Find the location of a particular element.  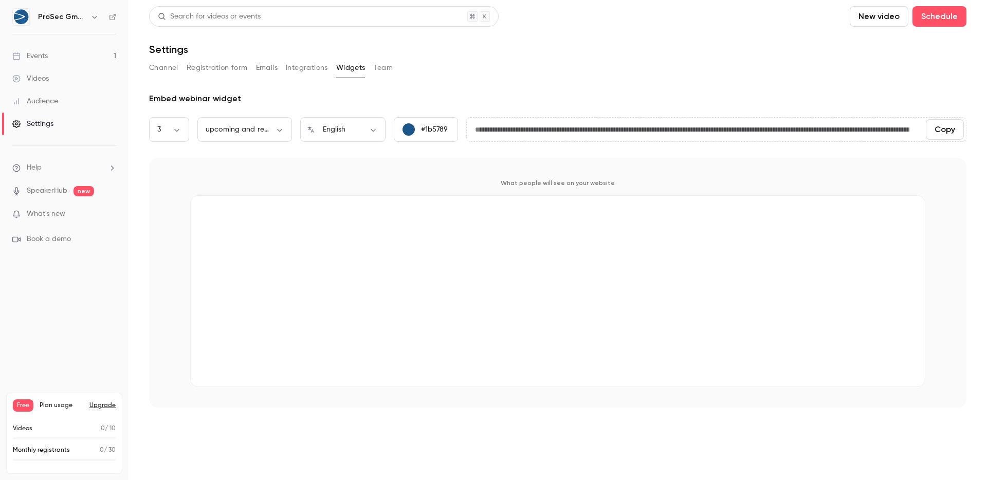

div: Audience is located at coordinates (35, 101).